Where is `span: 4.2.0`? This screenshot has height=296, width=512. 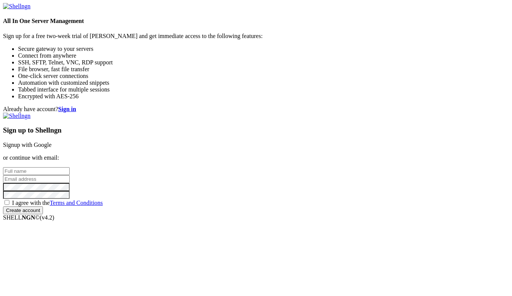 span: 4.2.0 is located at coordinates (47, 217).